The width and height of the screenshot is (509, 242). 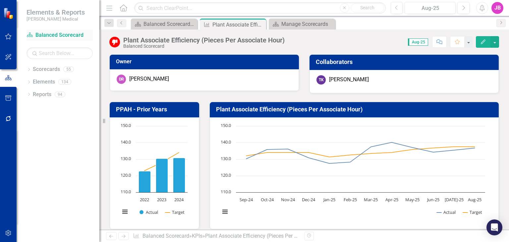 I want to click on text: 2024, so click(x=179, y=200).